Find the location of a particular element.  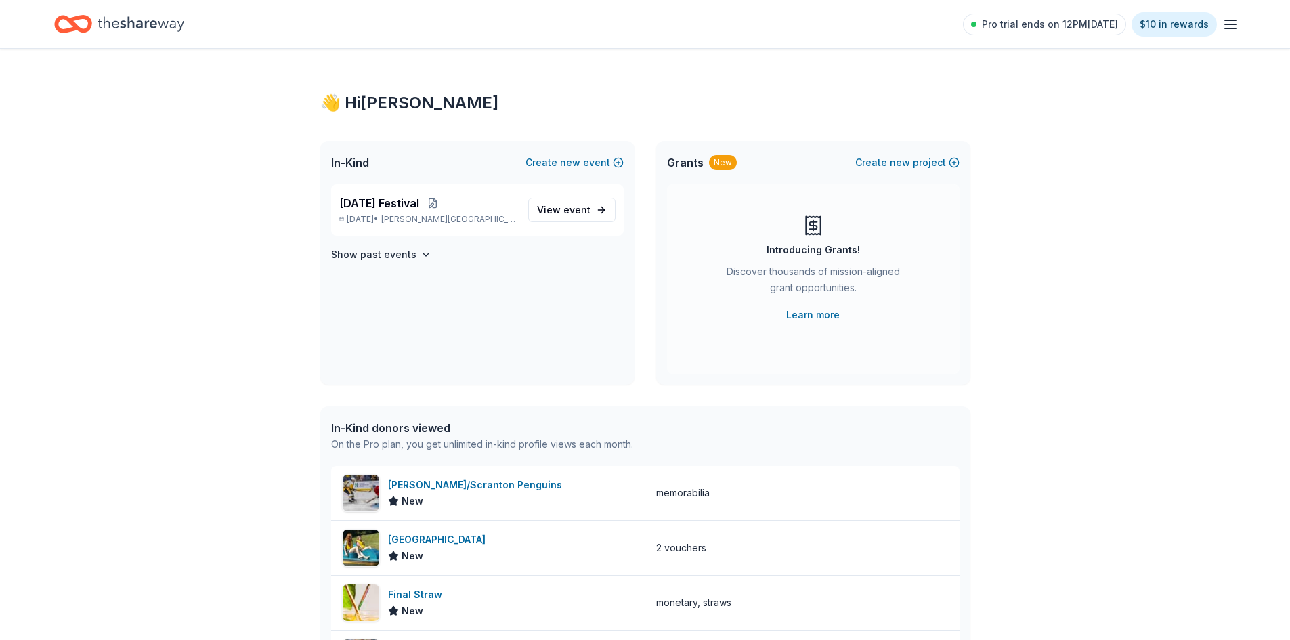

button: Show past events is located at coordinates (381, 255).